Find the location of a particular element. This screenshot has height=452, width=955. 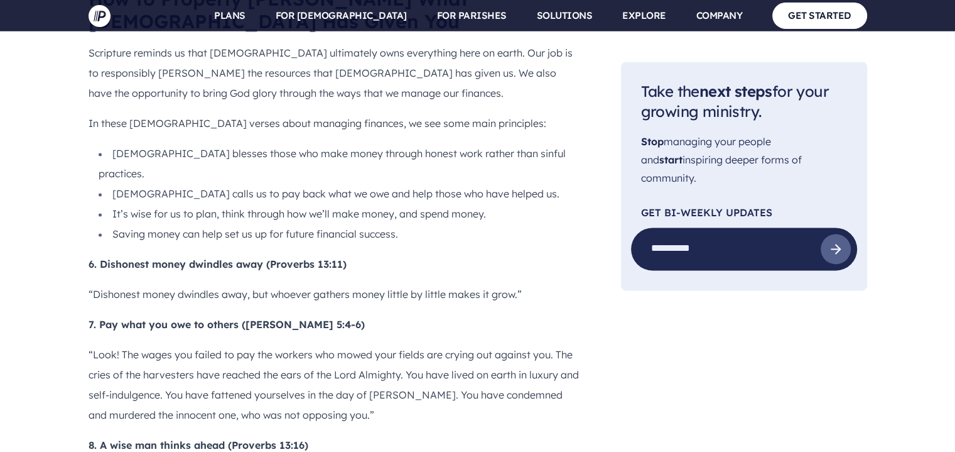

b: 8. A wise man thinks ahead (Proverbs 13:16) is located at coordinates (199, 445).